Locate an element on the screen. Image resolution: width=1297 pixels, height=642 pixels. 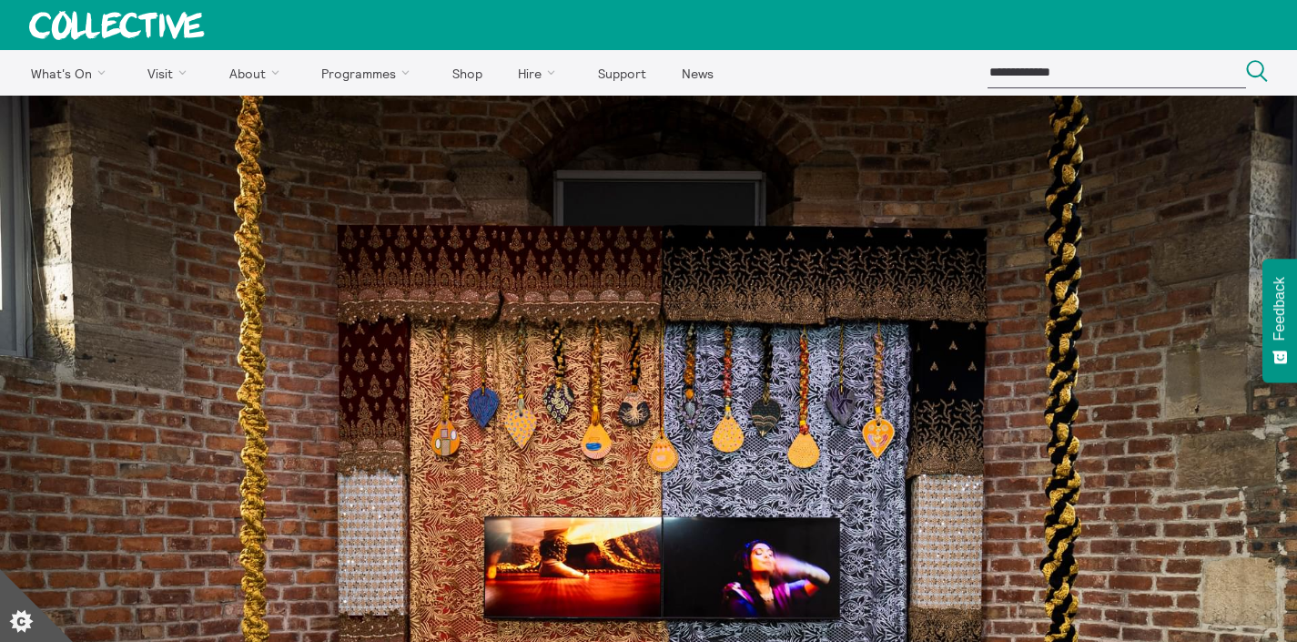
a: News is located at coordinates (697, 73).